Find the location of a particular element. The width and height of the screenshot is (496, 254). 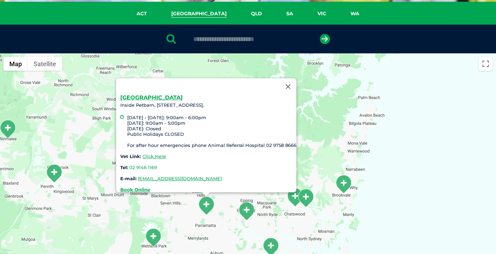

div: Marsden Park is located at coordinates (124, 157).